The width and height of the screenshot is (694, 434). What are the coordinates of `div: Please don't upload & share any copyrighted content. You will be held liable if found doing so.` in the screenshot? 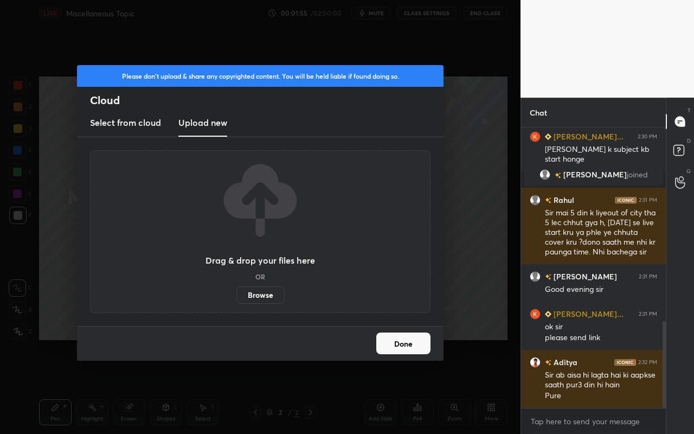 It's located at (260, 76).